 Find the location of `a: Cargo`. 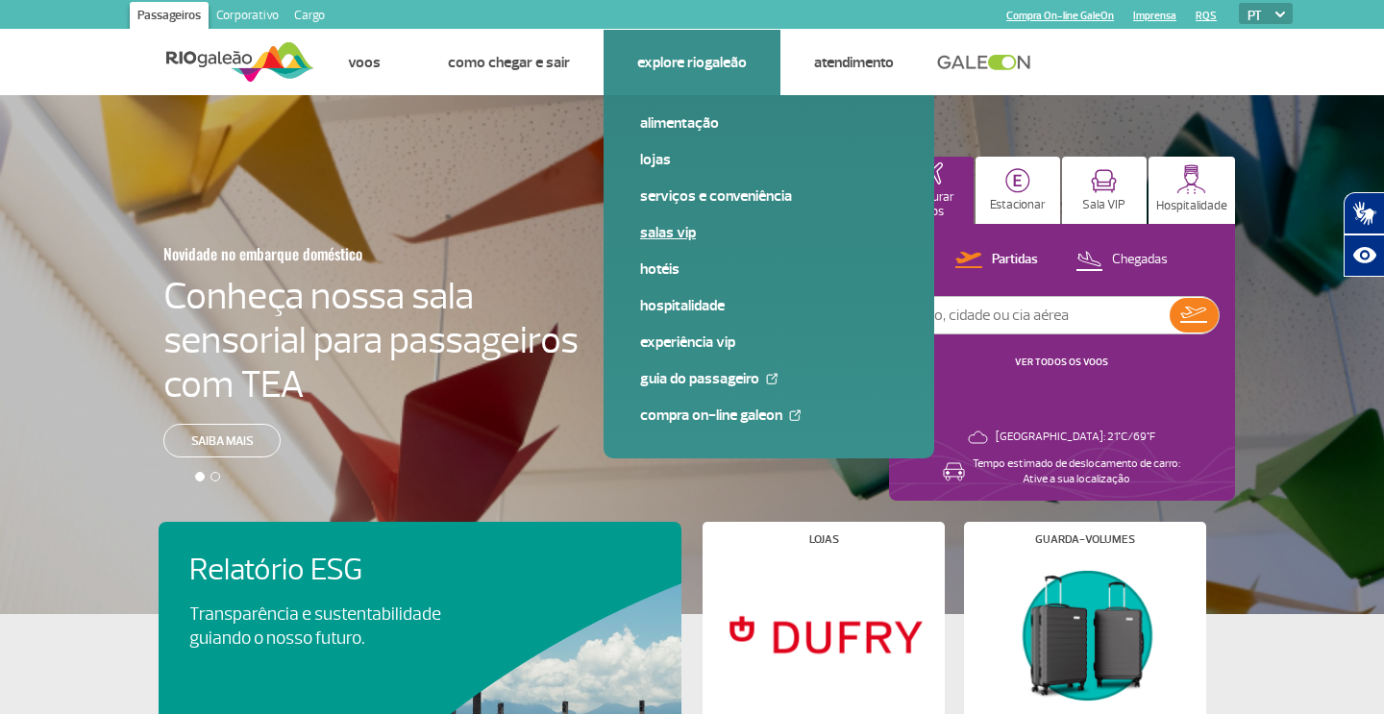

a: Cargo is located at coordinates (309, 17).